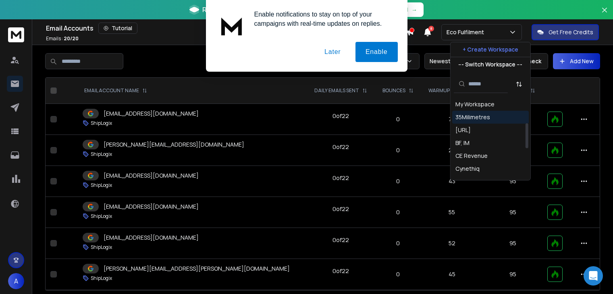  I want to click on button: Enable, so click(377, 52).